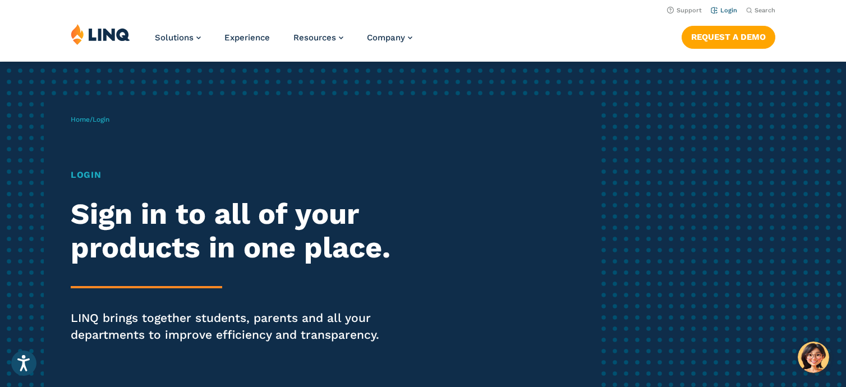 The image size is (846, 387). I want to click on a: Experience, so click(247, 38).